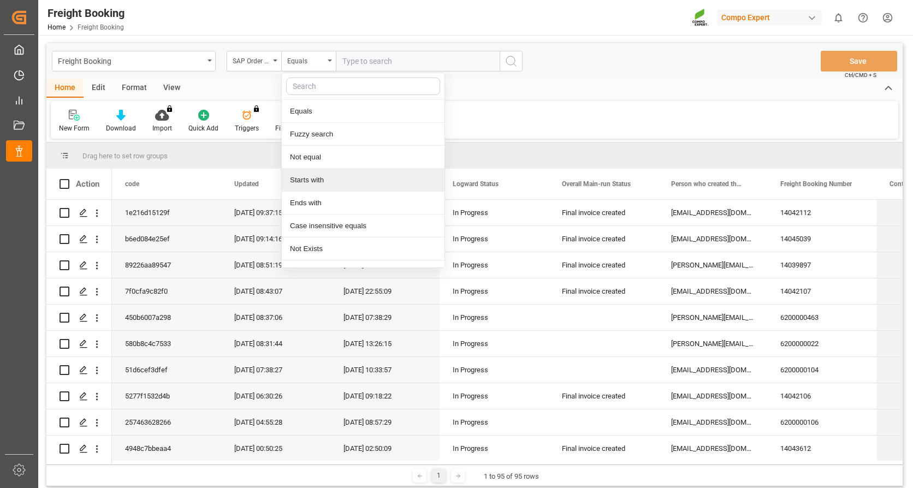  What do you see at coordinates (246, 184) in the screenshot?
I see `span: Updated` at bounding box center [246, 184].